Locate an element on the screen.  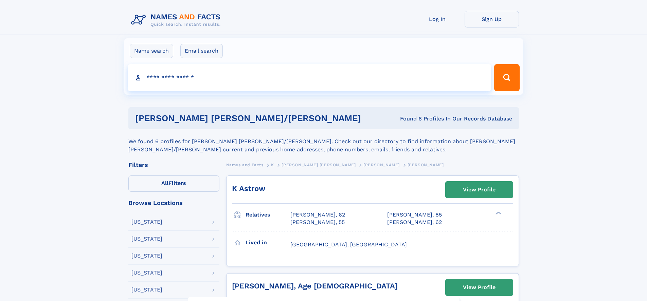
label: Email search is located at coordinates (201, 51).